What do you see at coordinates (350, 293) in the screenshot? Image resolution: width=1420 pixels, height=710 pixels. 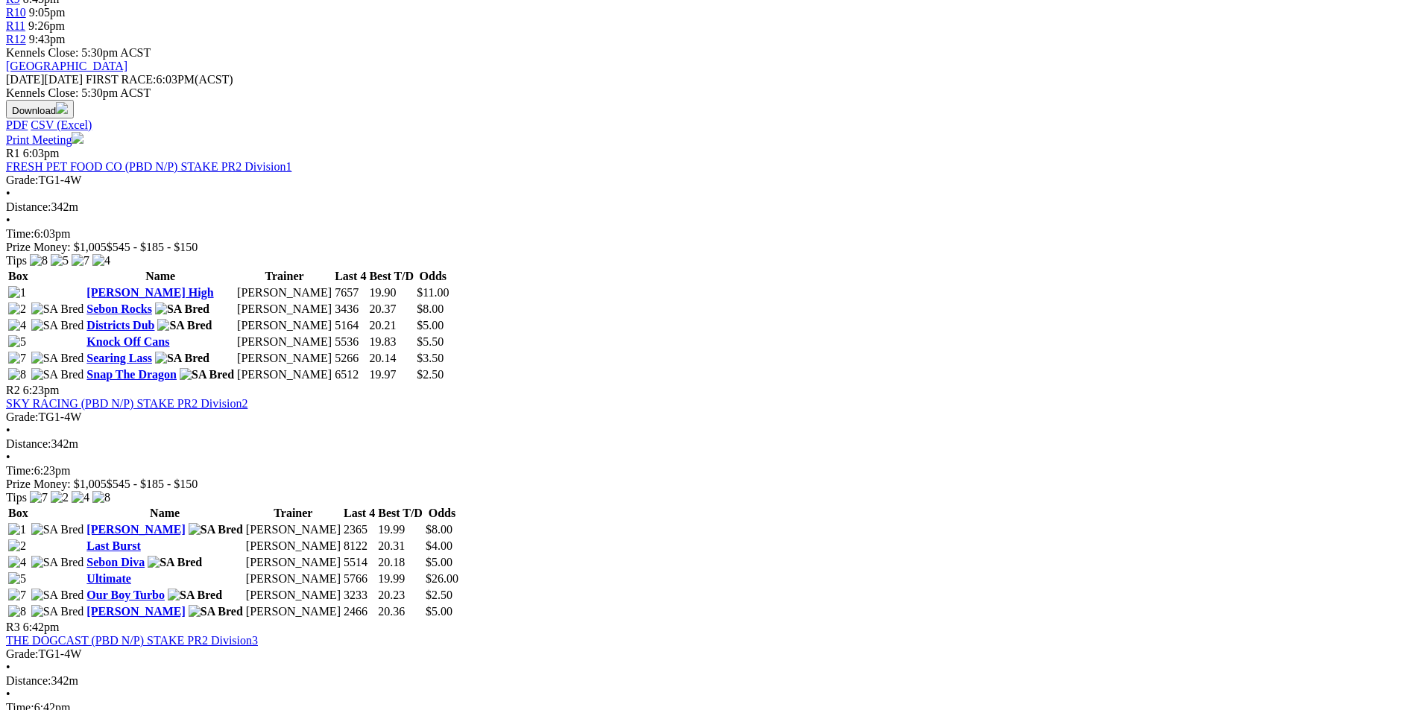 I see `td: 7657` at bounding box center [350, 293].